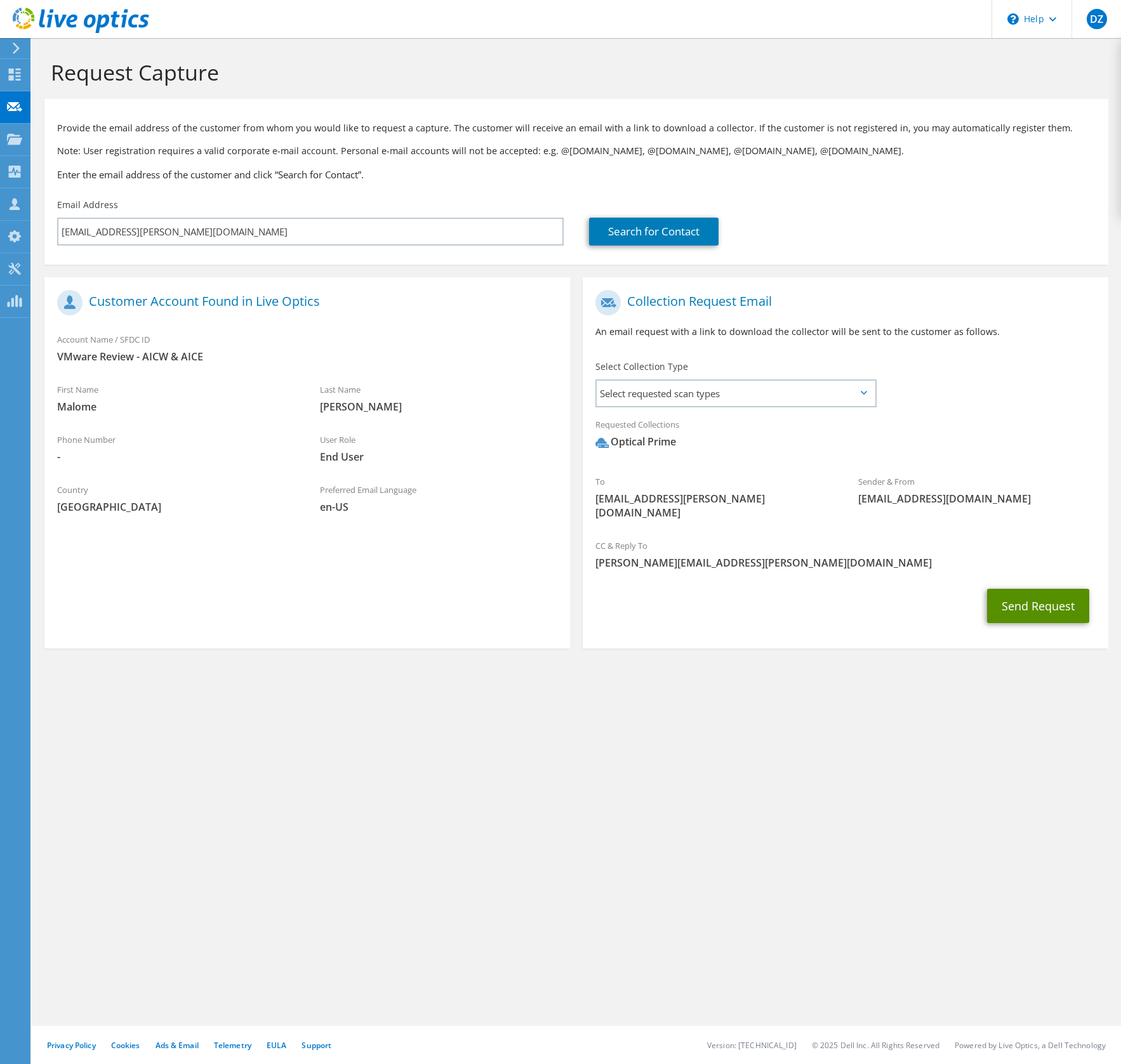 This screenshot has height=1064, width=1121. What do you see at coordinates (316, 1045) in the screenshot?
I see `a: Support` at bounding box center [316, 1045].